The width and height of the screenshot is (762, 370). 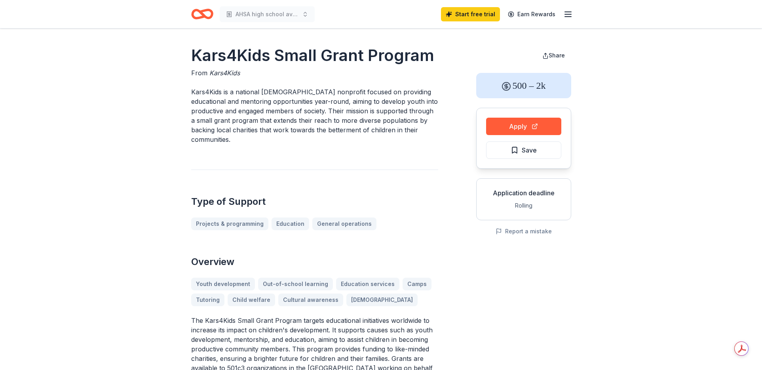 I want to click on div: 500 – 2k, so click(x=524, y=86).